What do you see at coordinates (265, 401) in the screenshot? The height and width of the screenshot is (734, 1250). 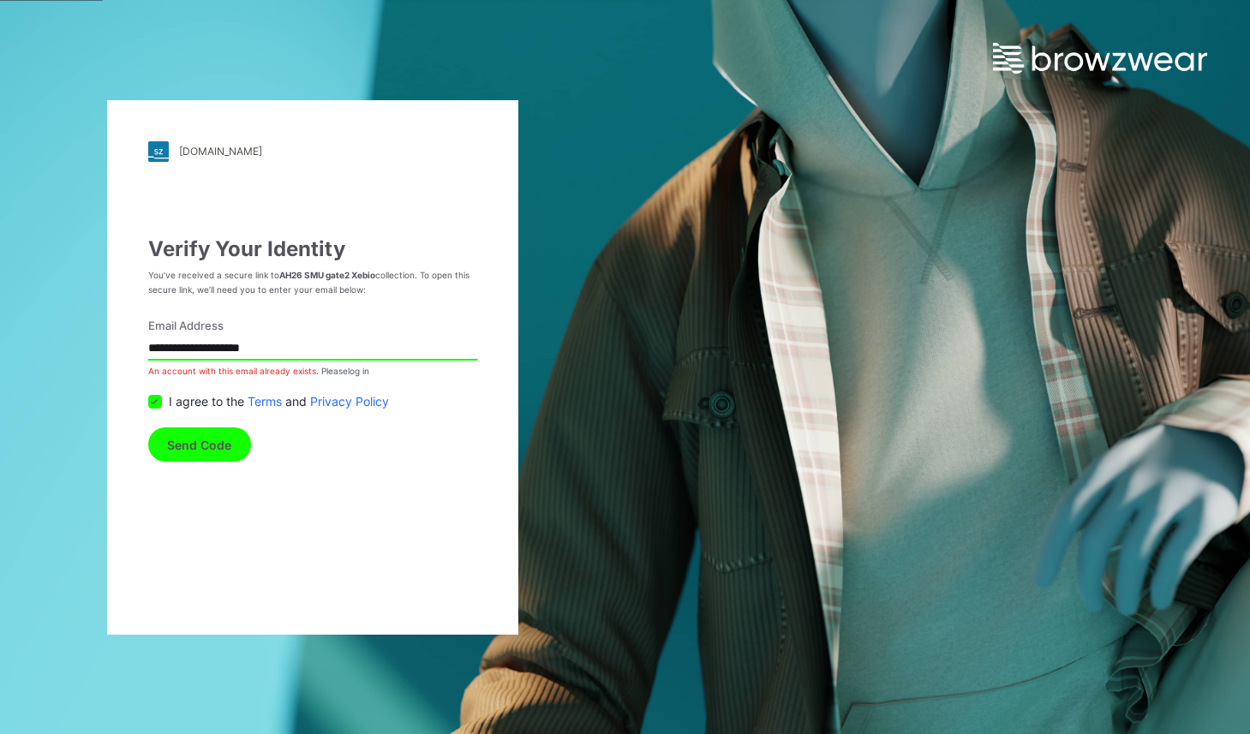 I see `a: Terms` at bounding box center [265, 401].